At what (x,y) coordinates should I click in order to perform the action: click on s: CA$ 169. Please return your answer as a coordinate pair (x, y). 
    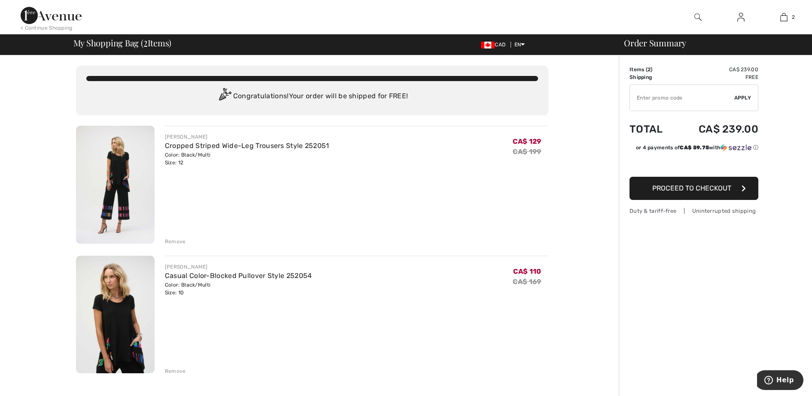
    Looking at the image, I should click on (527, 282).